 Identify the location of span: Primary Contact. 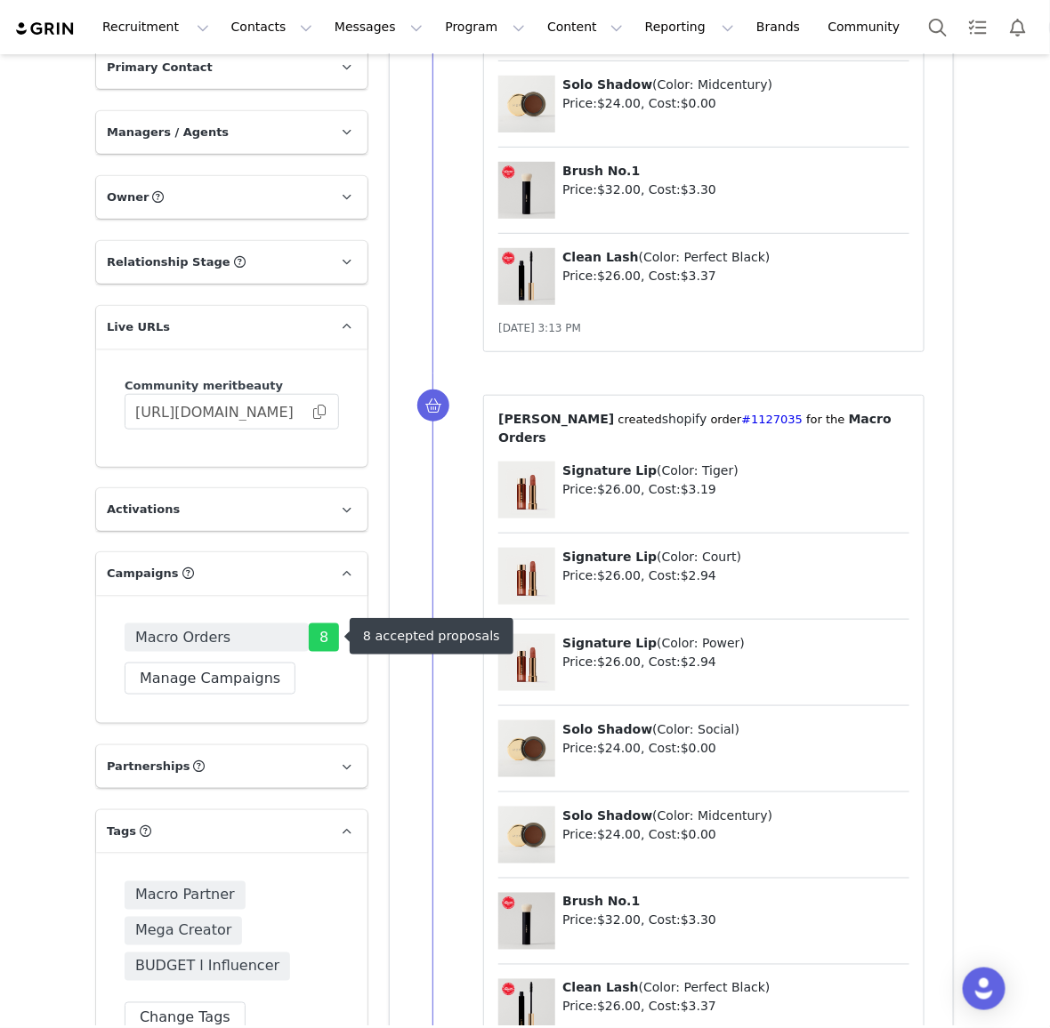
(159, 68).